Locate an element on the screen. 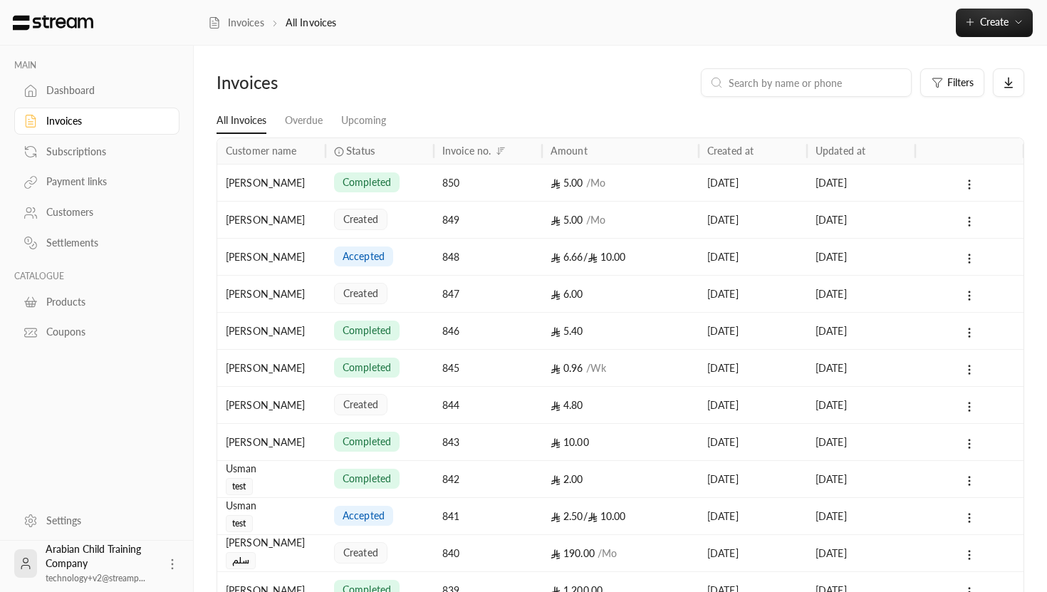 This screenshot has height=592, width=1047. button: Sort is located at coordinates (501, 151).